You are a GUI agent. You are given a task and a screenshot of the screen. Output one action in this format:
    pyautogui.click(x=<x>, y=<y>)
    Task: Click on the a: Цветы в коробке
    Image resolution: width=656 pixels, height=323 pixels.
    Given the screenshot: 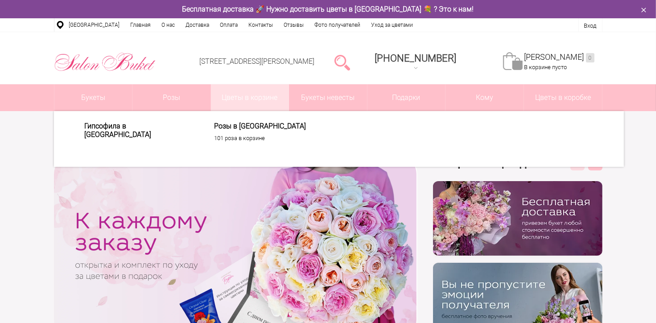 What is the action you would take?
    pyautogui.click(x=562, y=98)
    